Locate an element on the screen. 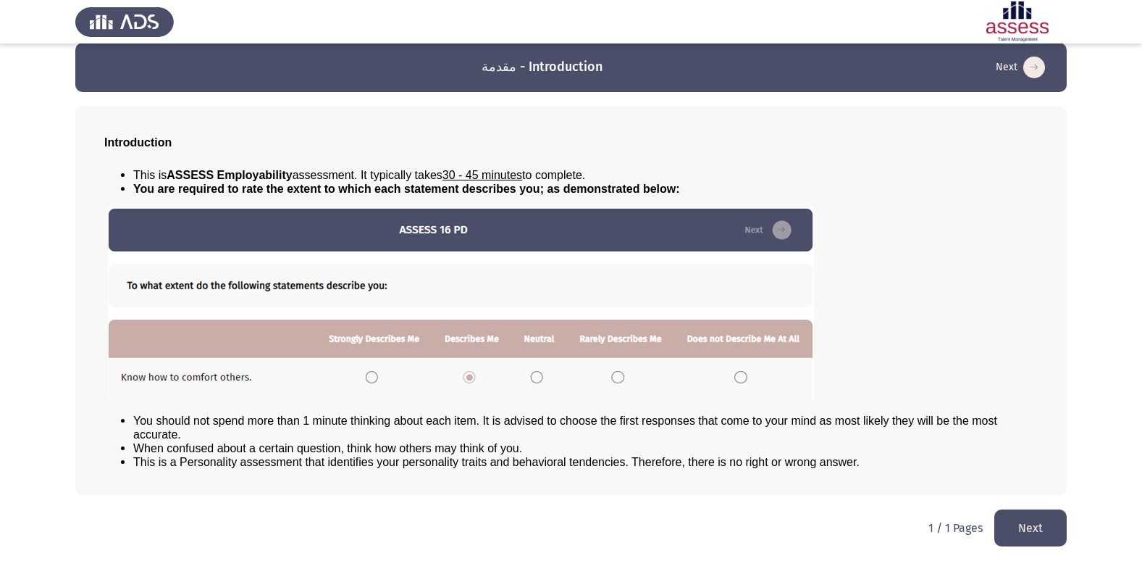 This screenshot has width=1142, height=561. span: This is a Personality assessment that identifies your personality traits and behavioral tendencie... is located at coordinates (496, 461).